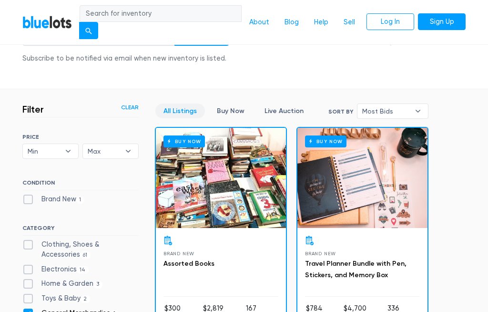 This screenshot has width=488, height=312. Describe the element at coordinates (391, 22) in the screenshot. I see `a: Log In` at that location.